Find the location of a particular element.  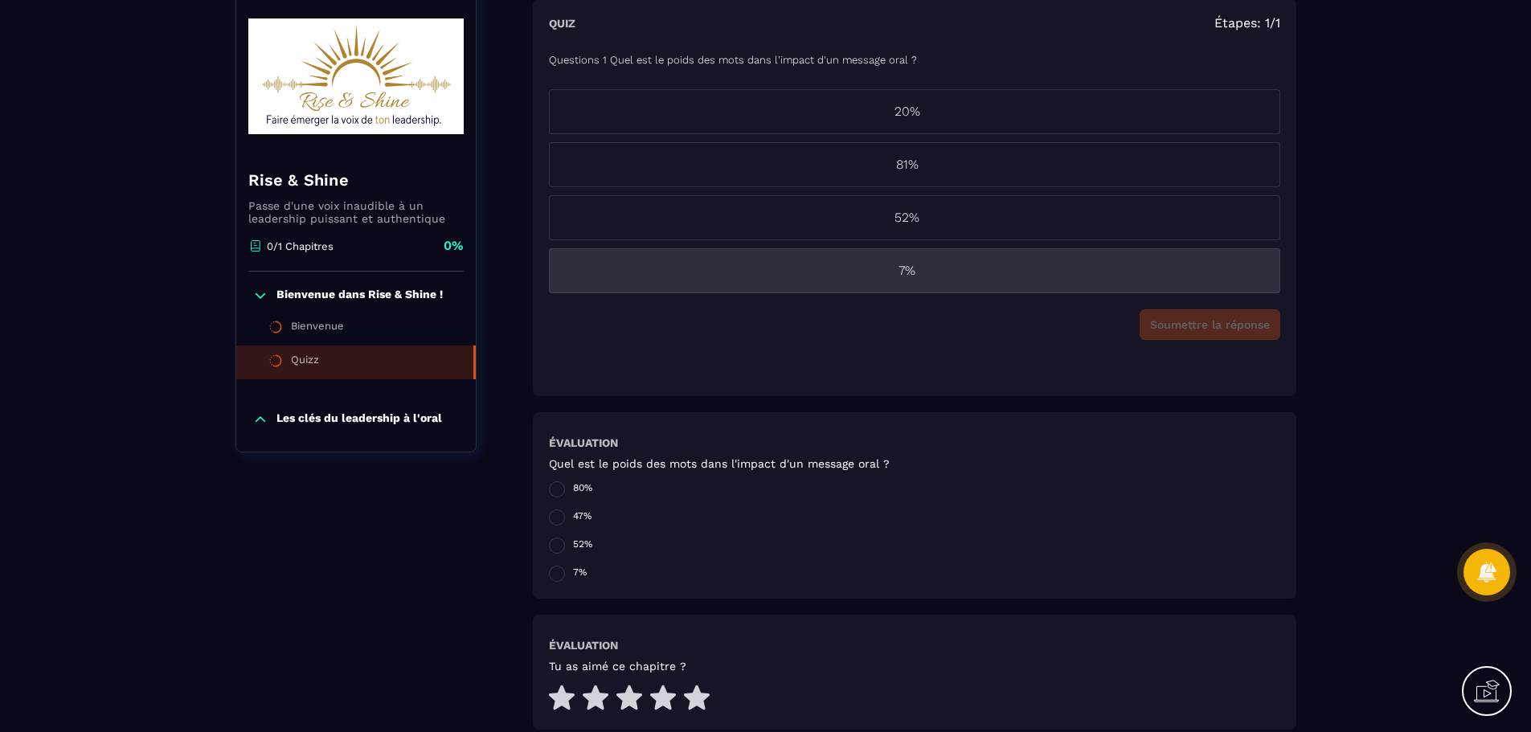

span: 80% is located at coordinates (583, 490).